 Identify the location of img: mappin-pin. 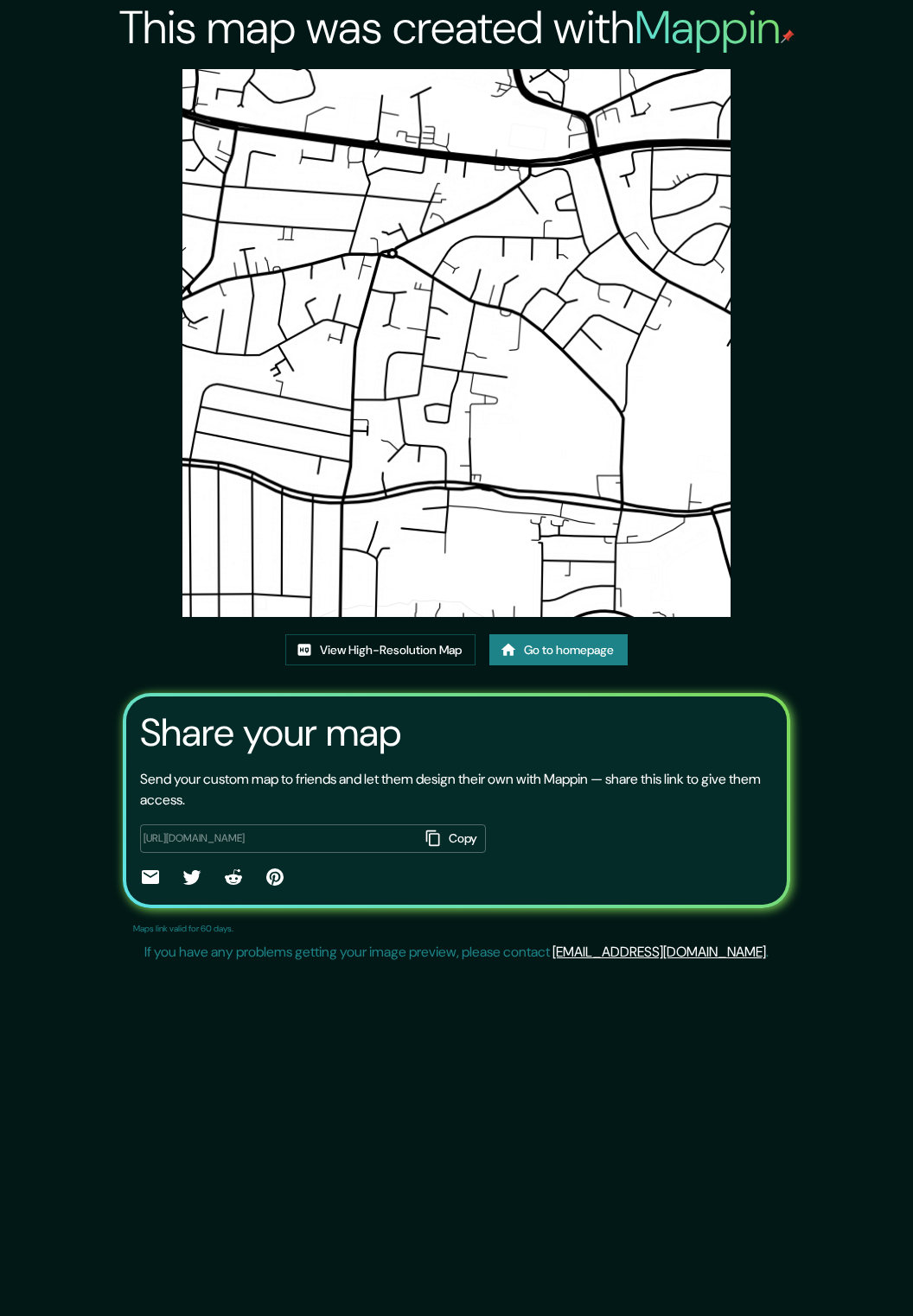
(787, 37).